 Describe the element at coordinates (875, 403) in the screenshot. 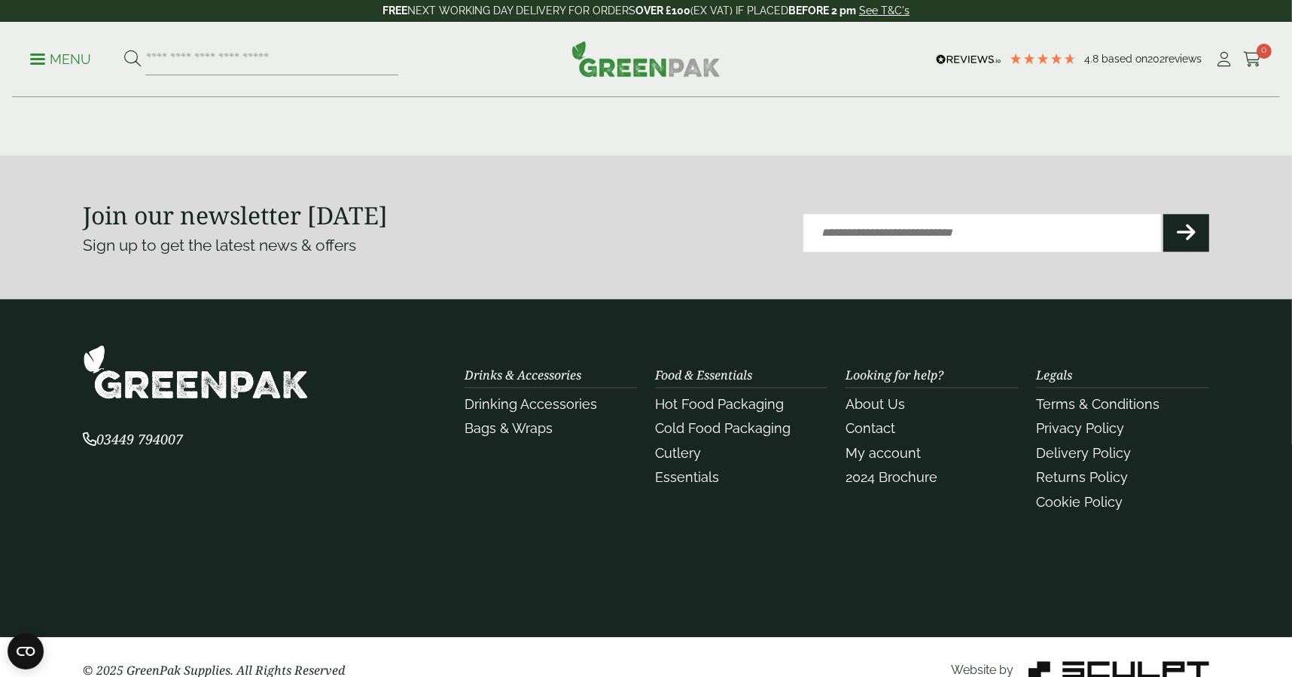

I see `a: About Us` at that location.